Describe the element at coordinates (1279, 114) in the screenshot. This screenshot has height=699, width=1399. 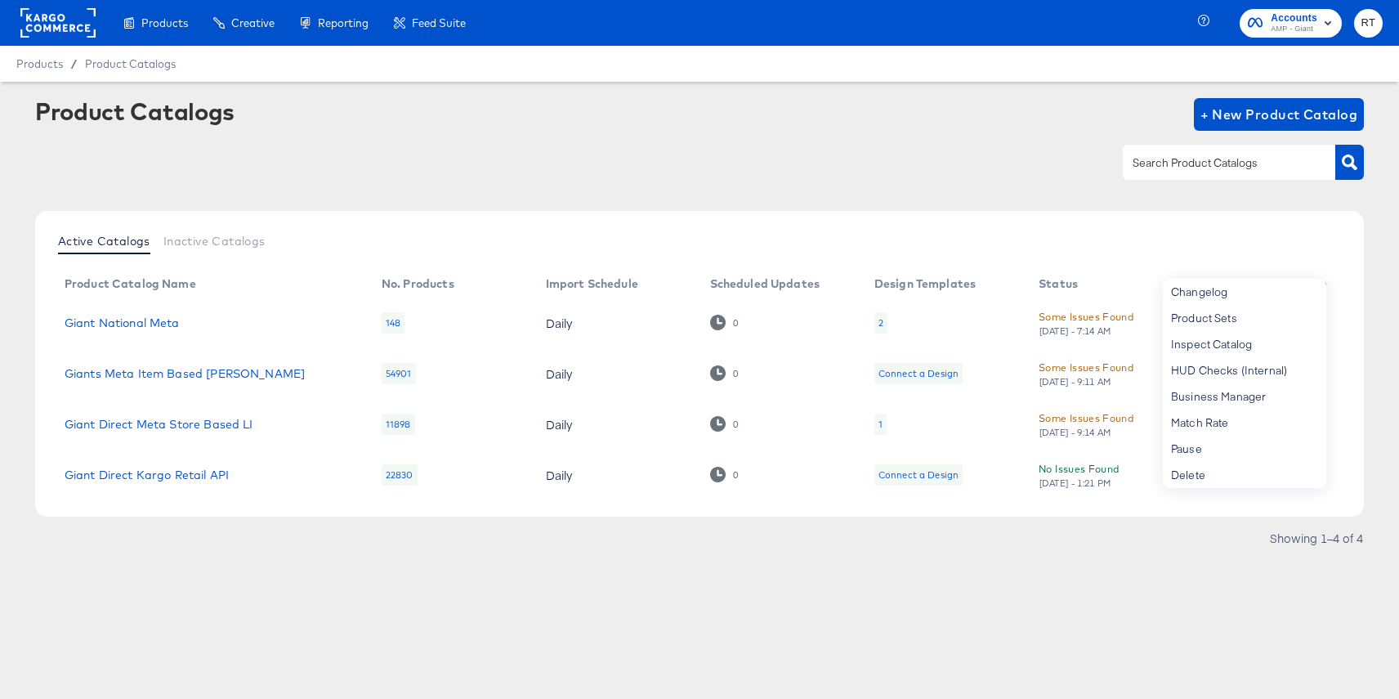
I see `span: + New Product Catalog` at that location.